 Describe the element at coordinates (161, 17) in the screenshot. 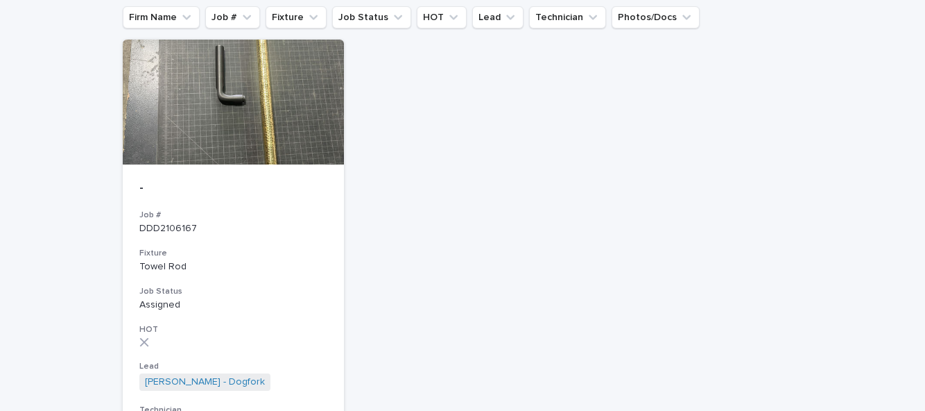

I see `button: Firm Name` at that location.